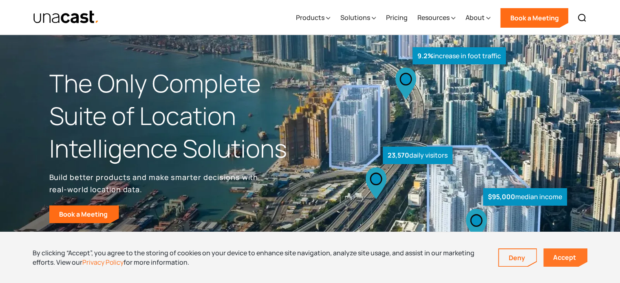 This screenshot has width=620, height=283. What do you see at coordinates (501, 197) in the screenshot?
I see `strong: $95,000` at bounding box center [501, 197].